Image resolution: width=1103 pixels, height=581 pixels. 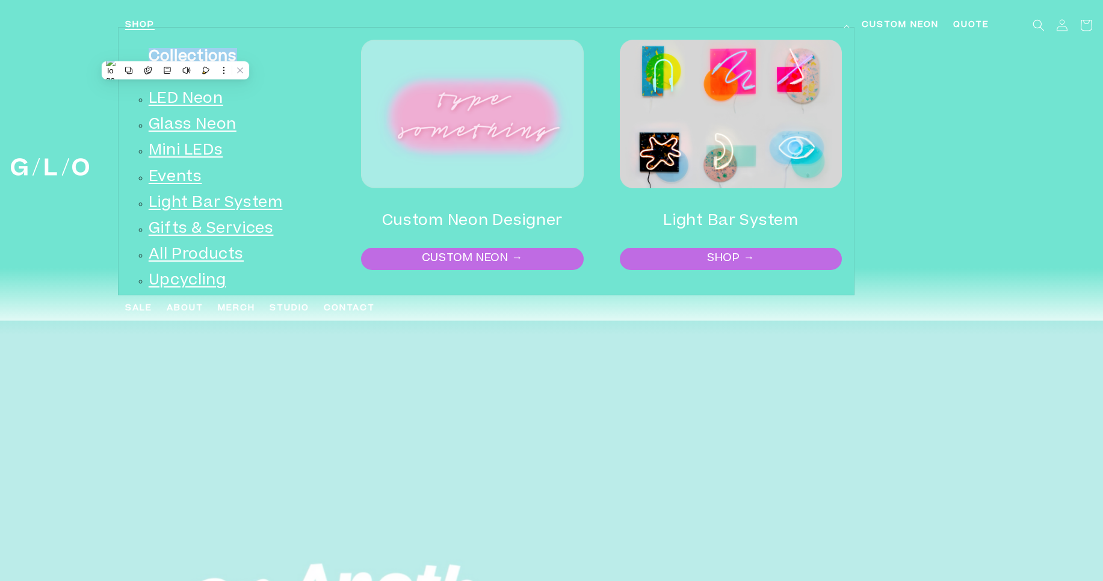 What do you see at coordinates (349, 309) in the screenshot?
I see `a: Contact` at bounding box center [349, 309].